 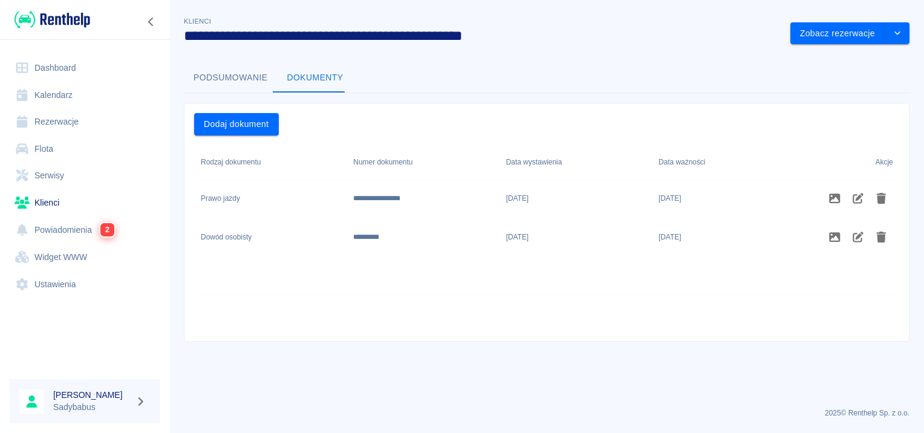 What do you see at coordinates (226, 237) in the screenshot?
I see `div: Dowód osobisty` at bounding box center [226, 237].